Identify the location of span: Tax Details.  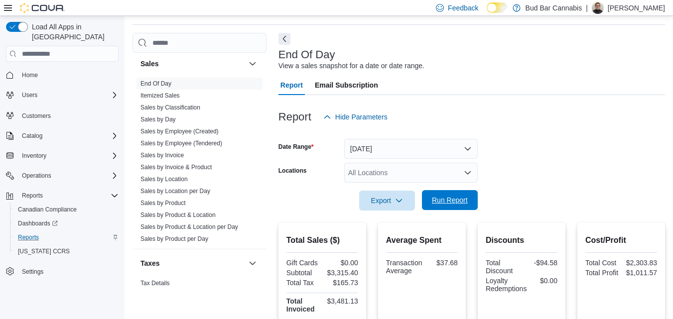
(155, 284).